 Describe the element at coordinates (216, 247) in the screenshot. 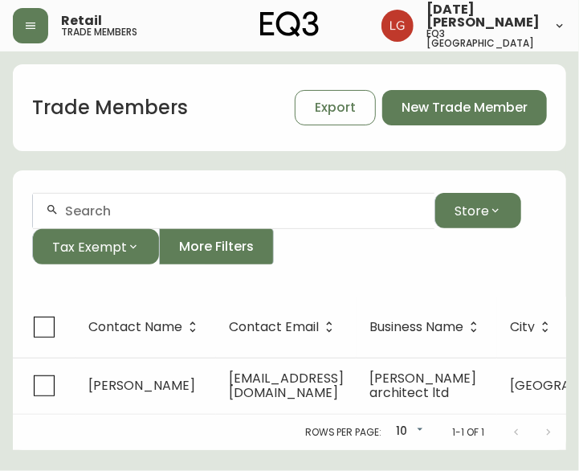

I see `button: More Filters` at that location.